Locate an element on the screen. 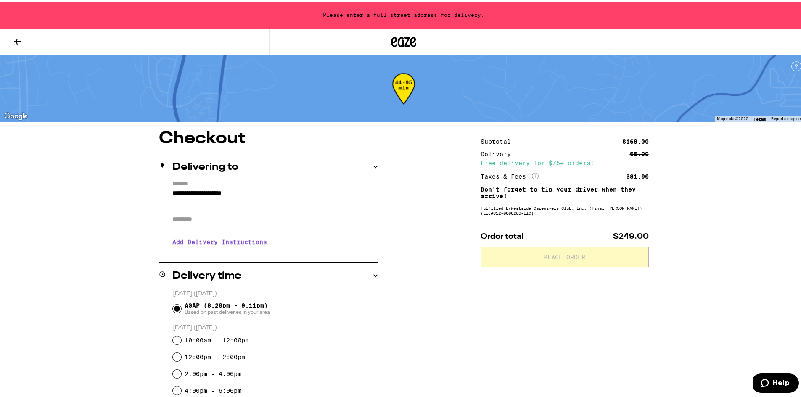  label: 4:00pm - 6:00pm is located at coordinates (213, 389).